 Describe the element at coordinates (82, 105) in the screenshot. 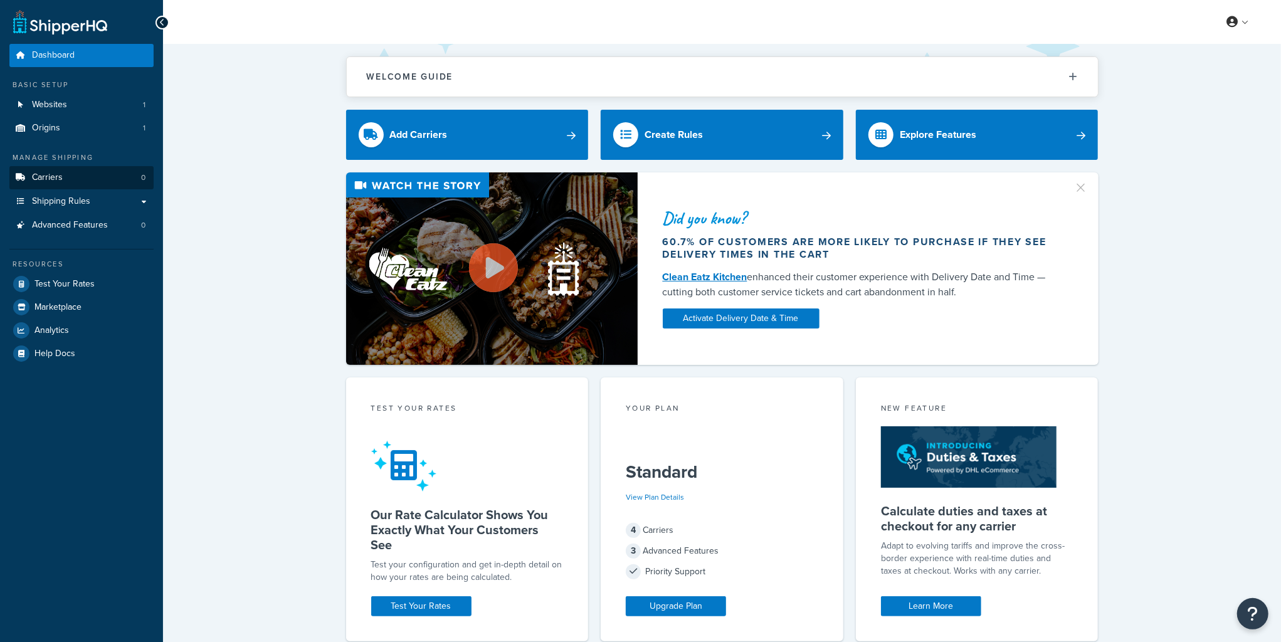

I see `li: Websites` at that location.